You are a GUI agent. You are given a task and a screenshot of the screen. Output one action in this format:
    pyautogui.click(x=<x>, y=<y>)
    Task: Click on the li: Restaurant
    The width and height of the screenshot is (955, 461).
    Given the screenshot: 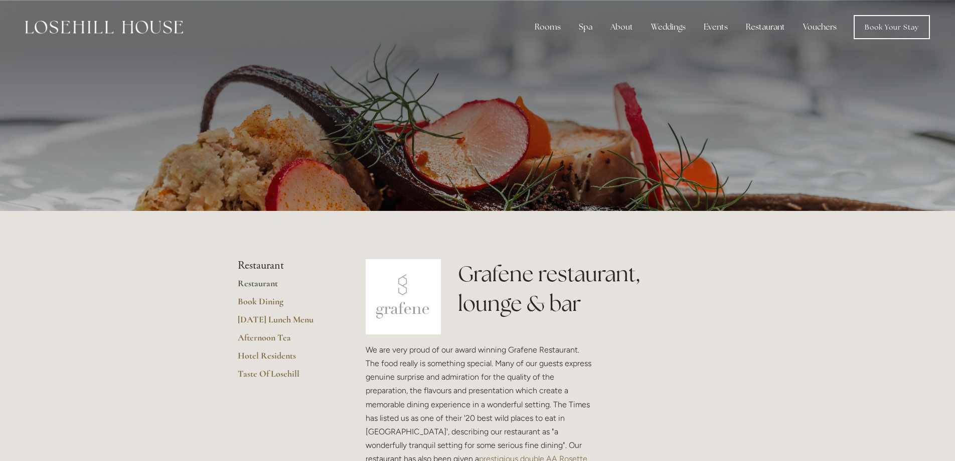 What is the action you would take?
    pyautogui.click(x=285, y=265)
    